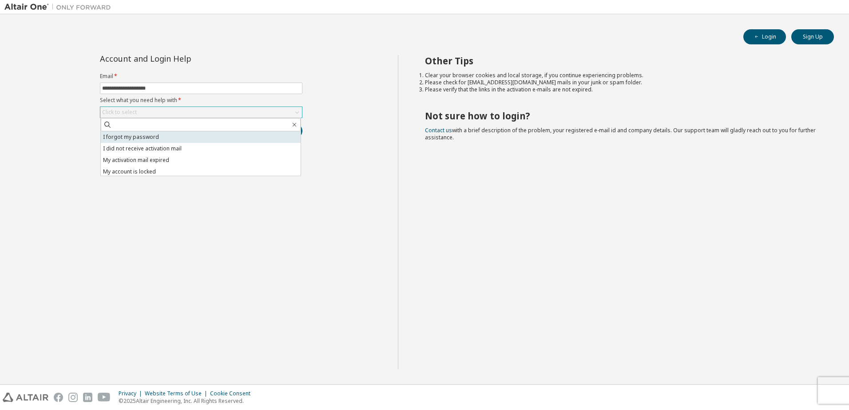  I want to click on img: Altair One, so click(60, 7).